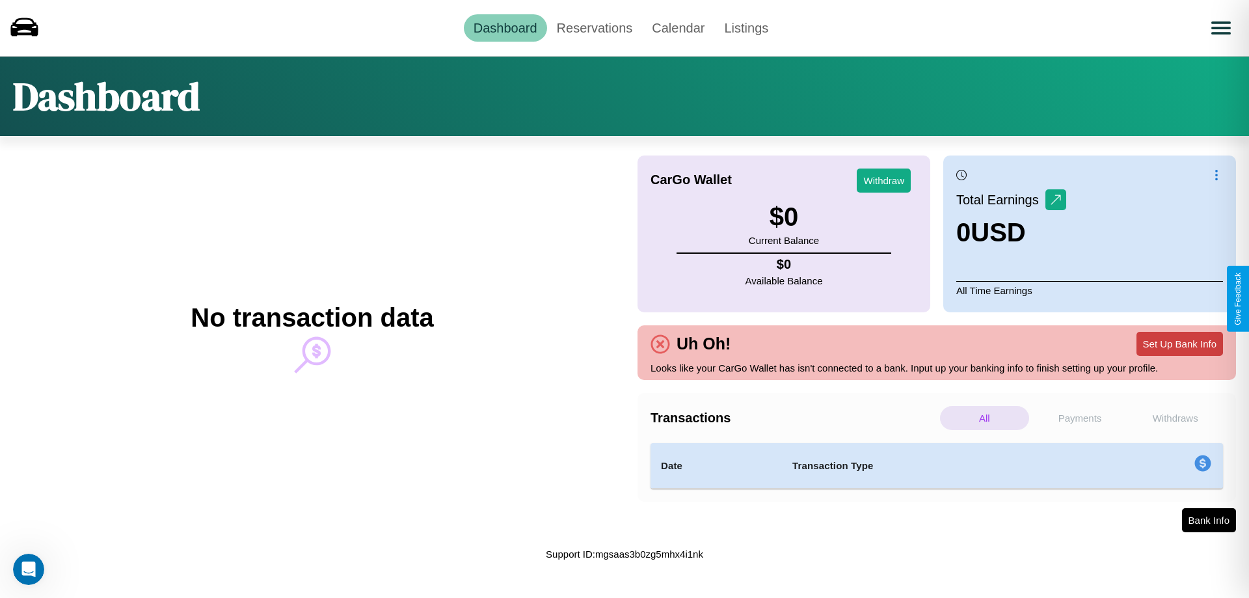 This screenshot has width=1249, height=598. Describe the element at coordinates (1011, 232) in the screenshot. I see `h3: 0 USD` at that location.